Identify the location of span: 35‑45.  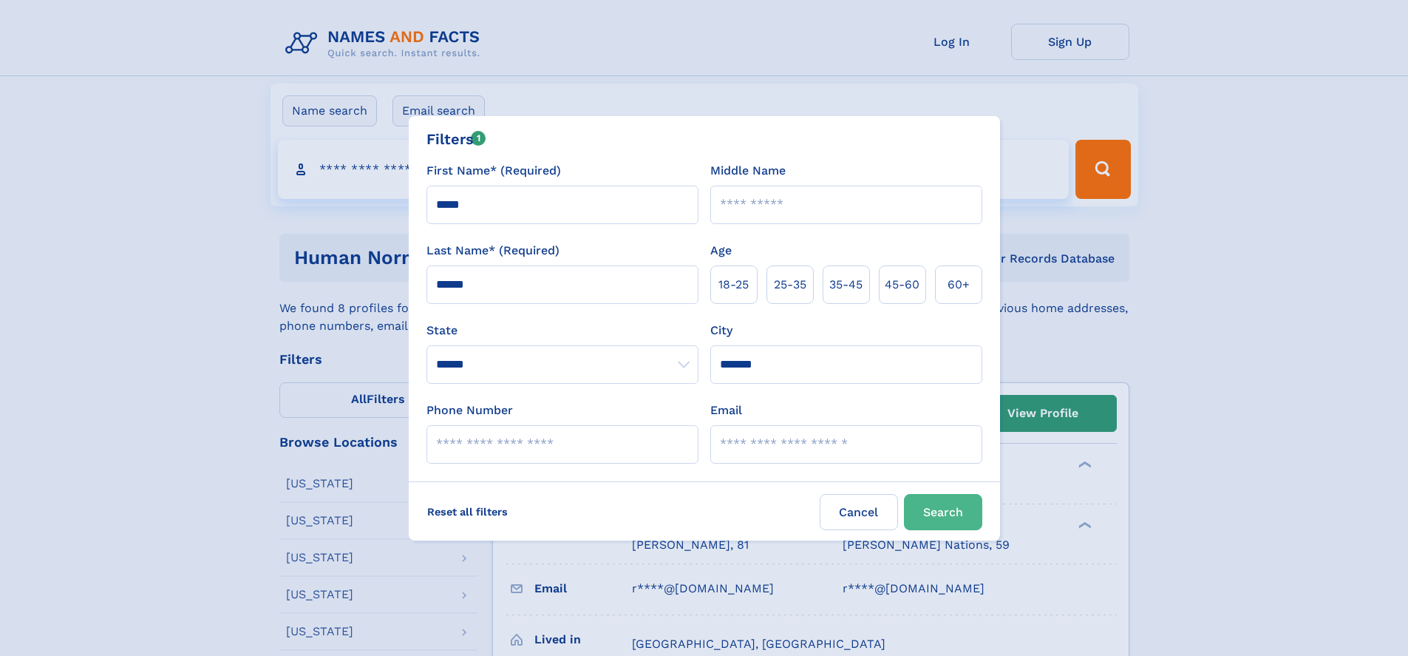
(846, 285).